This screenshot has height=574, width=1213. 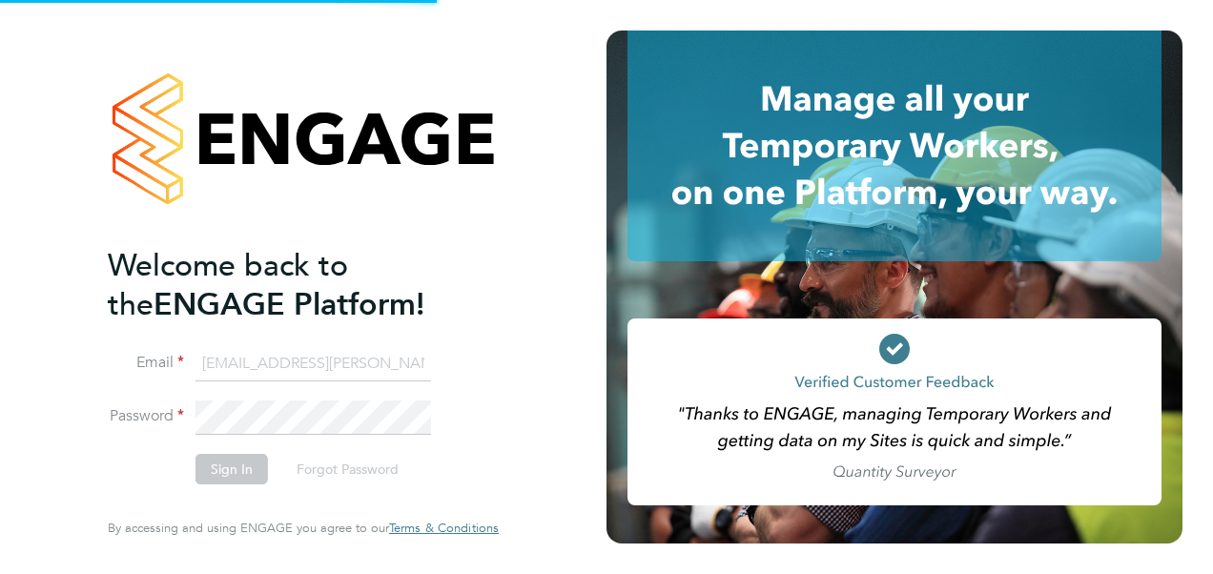 I want to click on span: Terms & Conditions, so click(x=443, y=527).